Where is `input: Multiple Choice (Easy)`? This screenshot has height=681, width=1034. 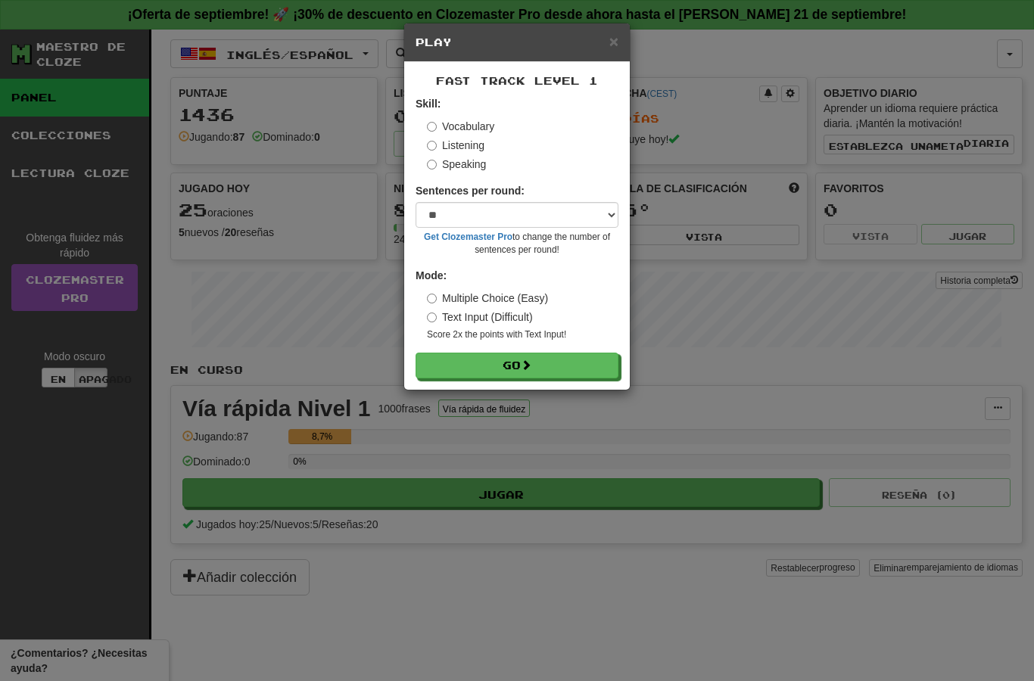 input: Multiple Choice (Easy) is located at coordinates (431, 298).